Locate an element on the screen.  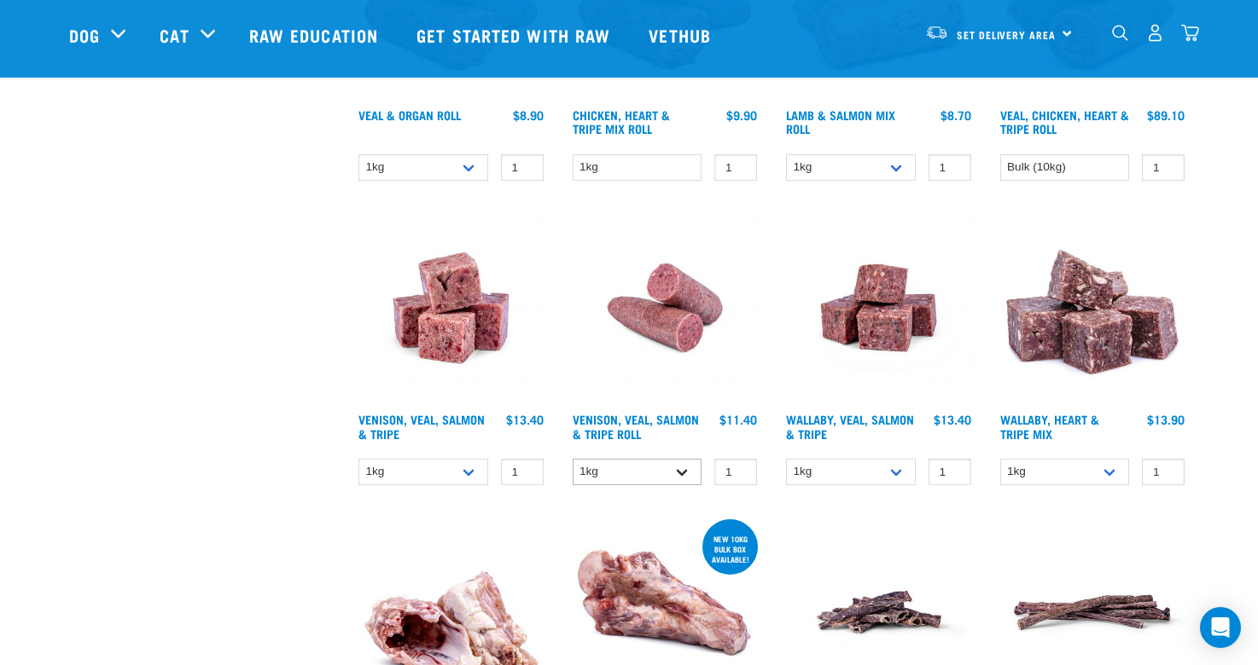
a: Veal, Chicken, Heart & Tripe Roll is located at coordinates (1064, 121).